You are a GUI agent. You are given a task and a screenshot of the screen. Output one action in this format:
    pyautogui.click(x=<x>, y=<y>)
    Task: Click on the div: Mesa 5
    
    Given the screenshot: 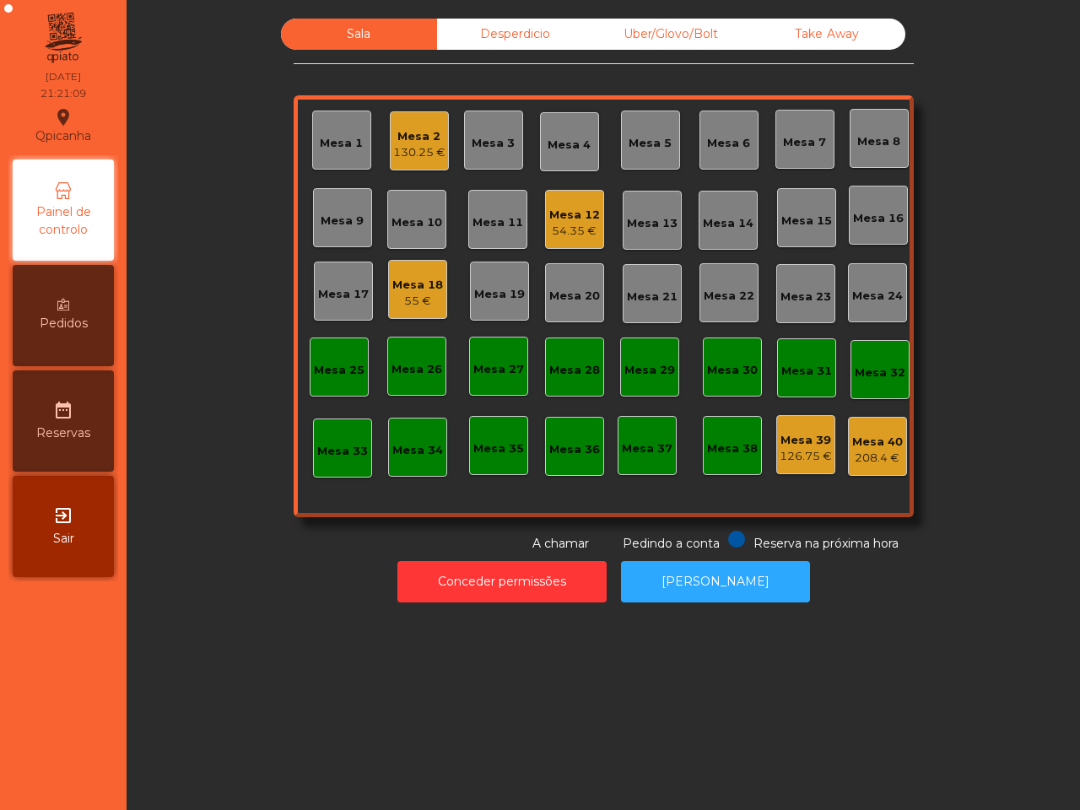 What is the action you would take?
    pyautogui.click(x=650, y=143)
    